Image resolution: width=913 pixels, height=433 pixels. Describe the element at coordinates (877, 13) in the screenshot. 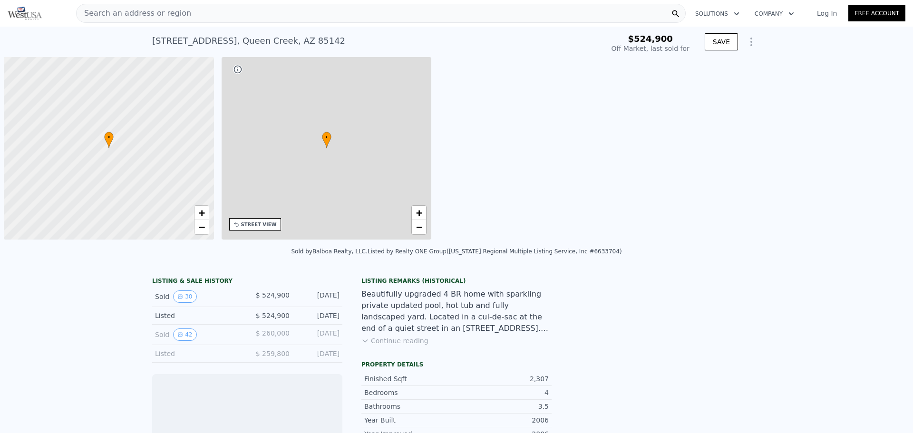

I see `a: Free Account` at that location.